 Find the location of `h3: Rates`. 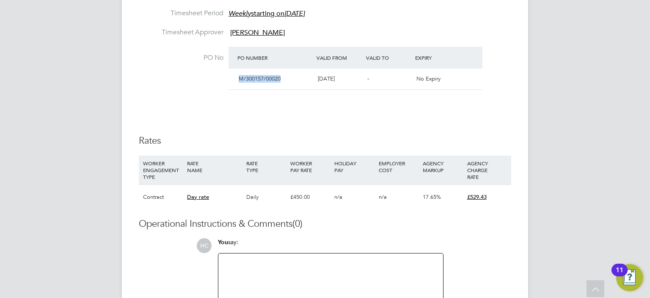

h3: Rates is located at coordinates (325, 141).